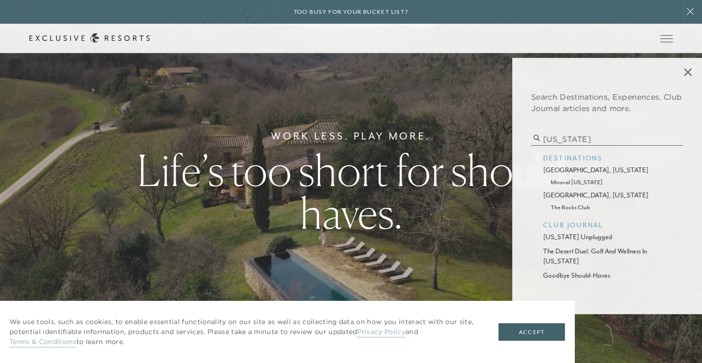 This screenshot has height=363, width=702. Describe the element at coordinates (351, 12) in the screenshot. I see `h6: Too busy for your bucket list?` at that location.